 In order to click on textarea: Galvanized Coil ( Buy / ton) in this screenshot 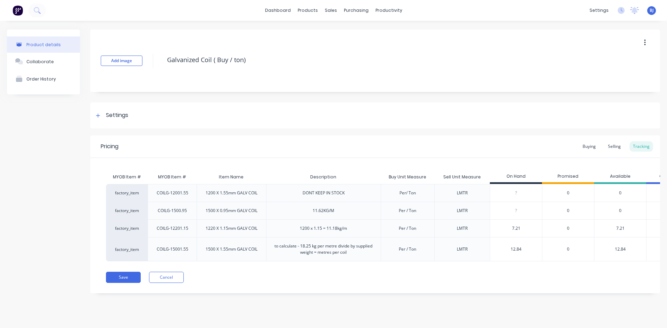, I will do `click(383, 60)`.